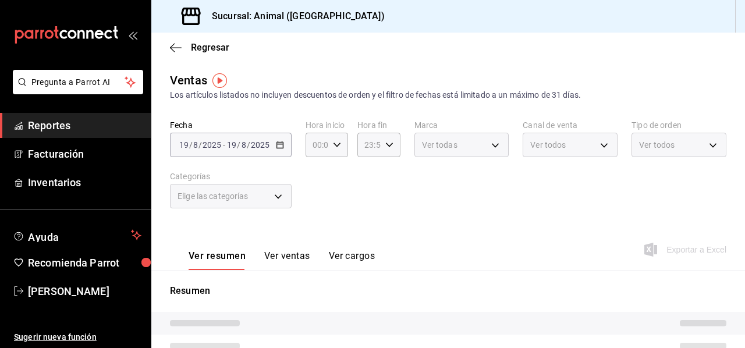 Image resolution: width=745 pixels, height=348 pixels. I want to click on div: navigation tabs, so click(282, 260).